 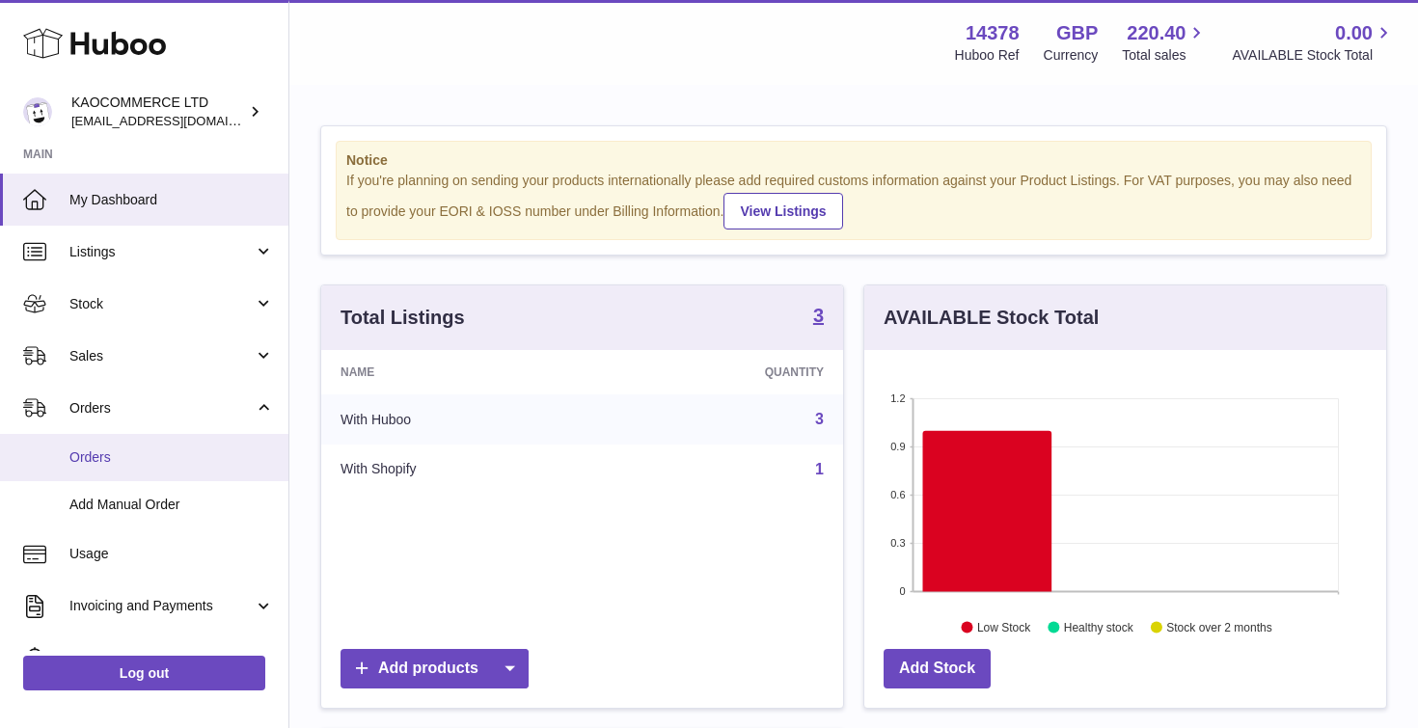 What do you see at coordinates (897, 398) in the screenshot?
I see `text: 1.2` at bounding box center [897, 398].